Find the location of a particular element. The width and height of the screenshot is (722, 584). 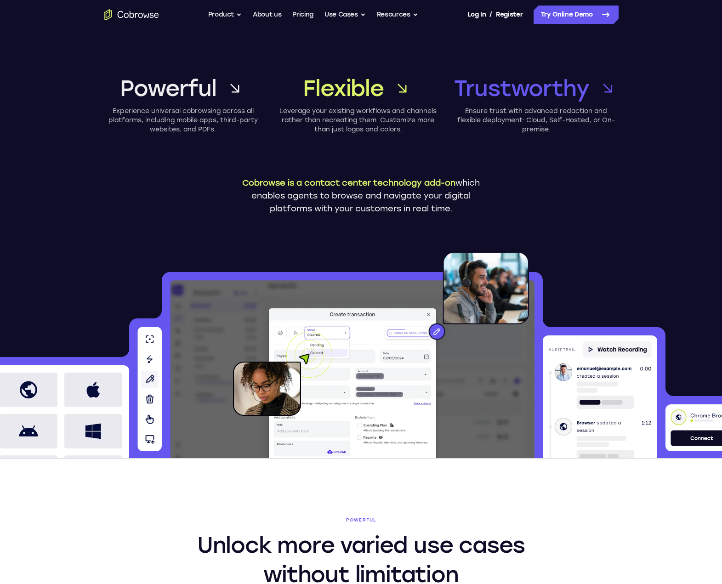

span: Flexible is located at coordinates (343, 88).